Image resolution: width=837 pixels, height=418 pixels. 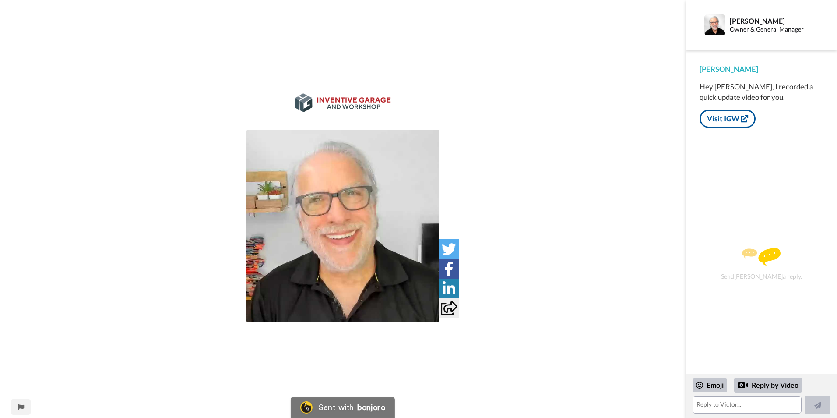 What do you see at coordinates (710, 385) in the screenshot?
I see `div: Emoji` at bounding box center [710, 385].